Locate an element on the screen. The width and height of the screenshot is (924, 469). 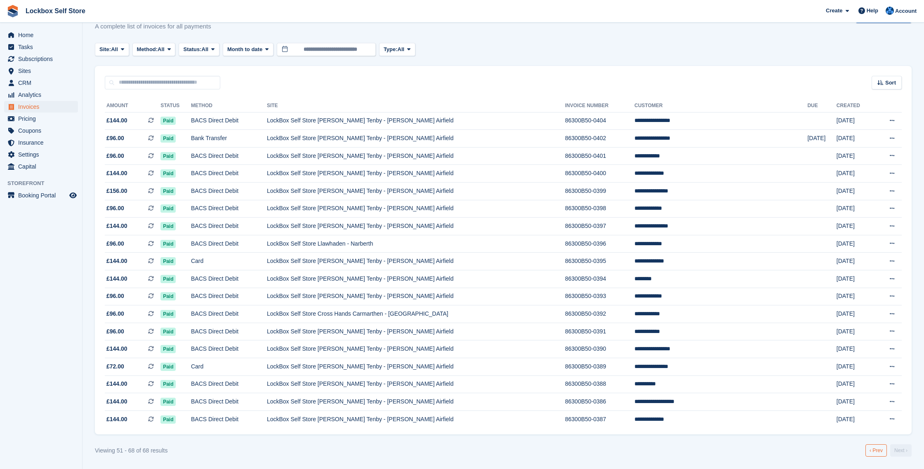
span: Subscriptions is located at coordinates (43, 59).